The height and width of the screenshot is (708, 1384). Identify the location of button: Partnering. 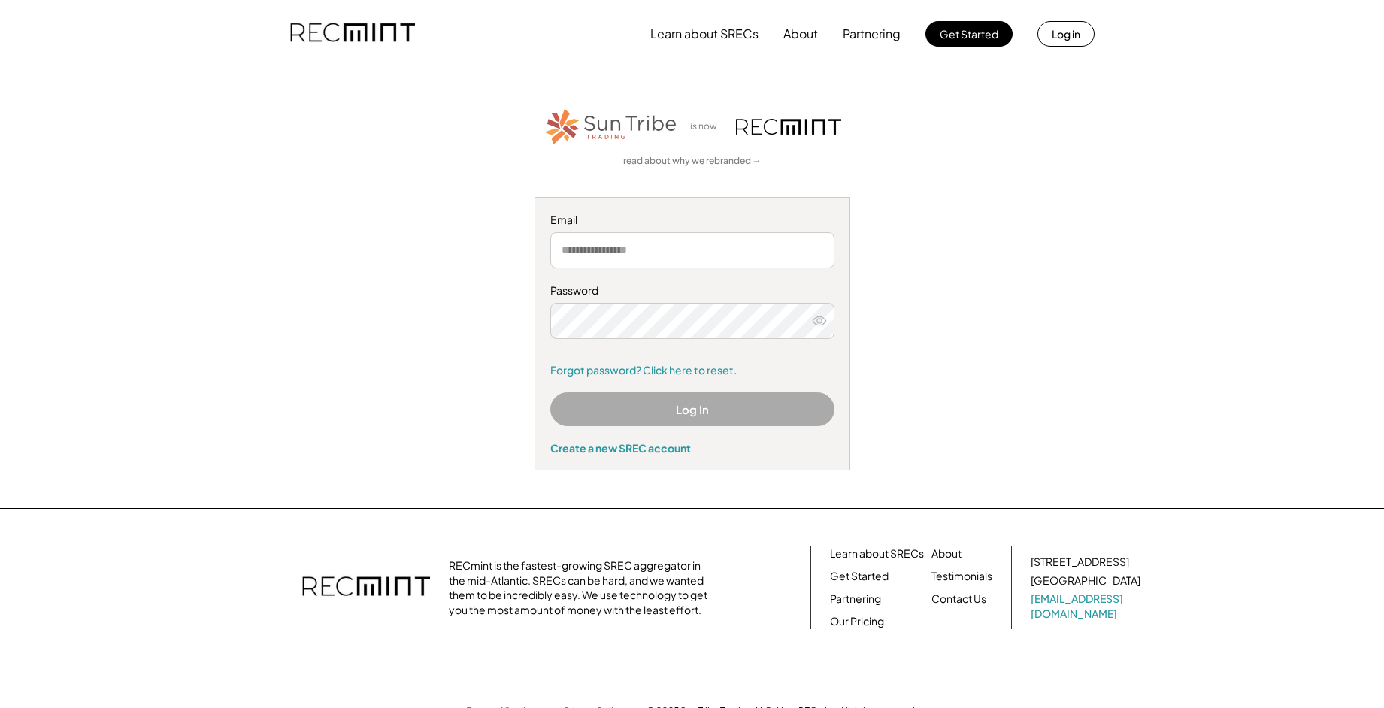
(871, 34).